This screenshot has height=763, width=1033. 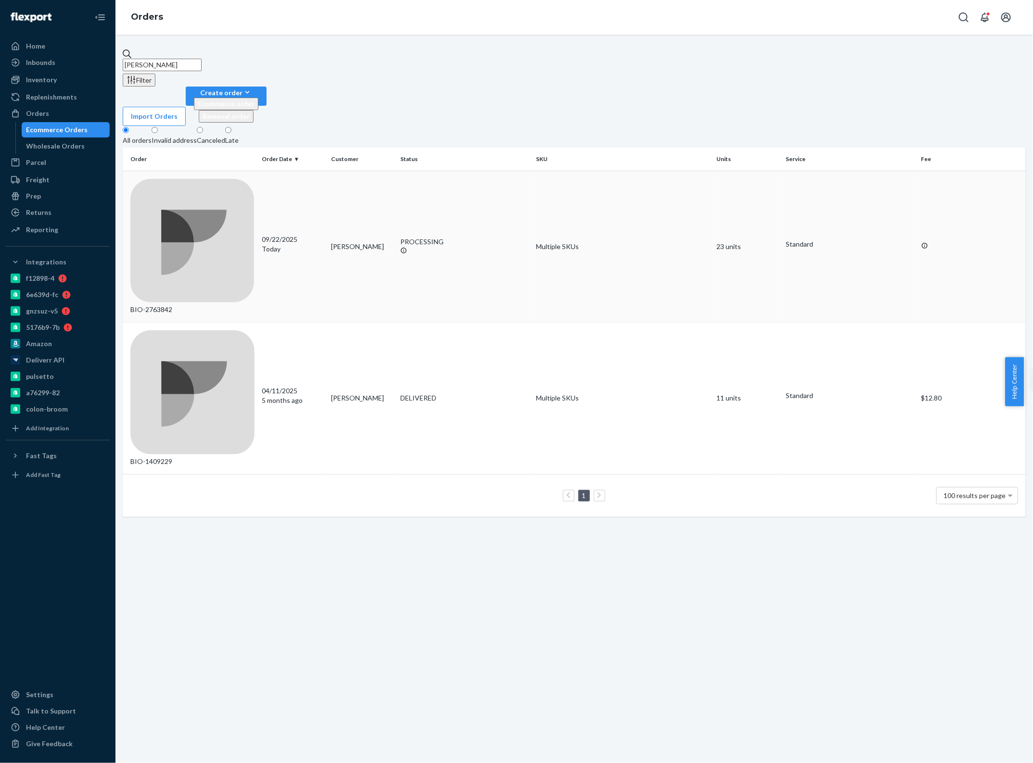 What do you see at coordinates (747, 159) in the screenshot?
I see `th: Units` at bounding box center [747, 159].